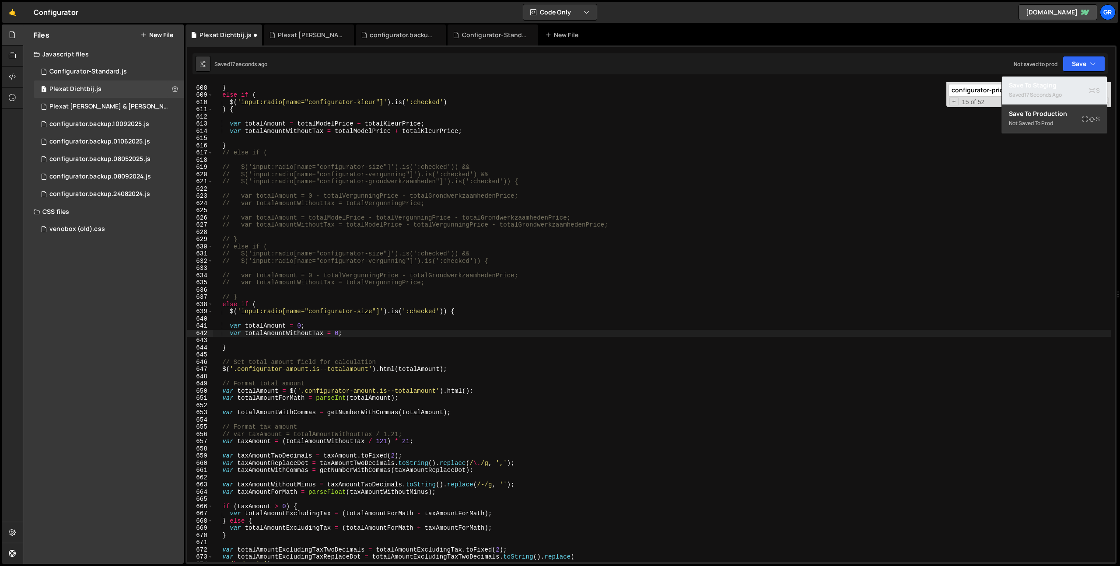  I want to click on div: 658, so click(200, 449).